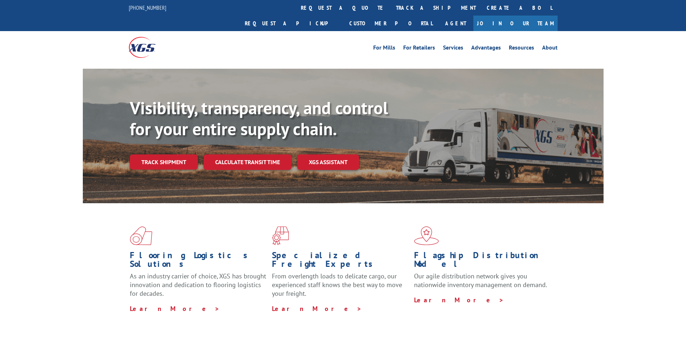 The image size is (686, 337). What do you see at coordinates (141, 236) in the screenshot?
I see `img: xgs-icon-total-supply-chain-intelligence-red` at bounding box center [141, 236].